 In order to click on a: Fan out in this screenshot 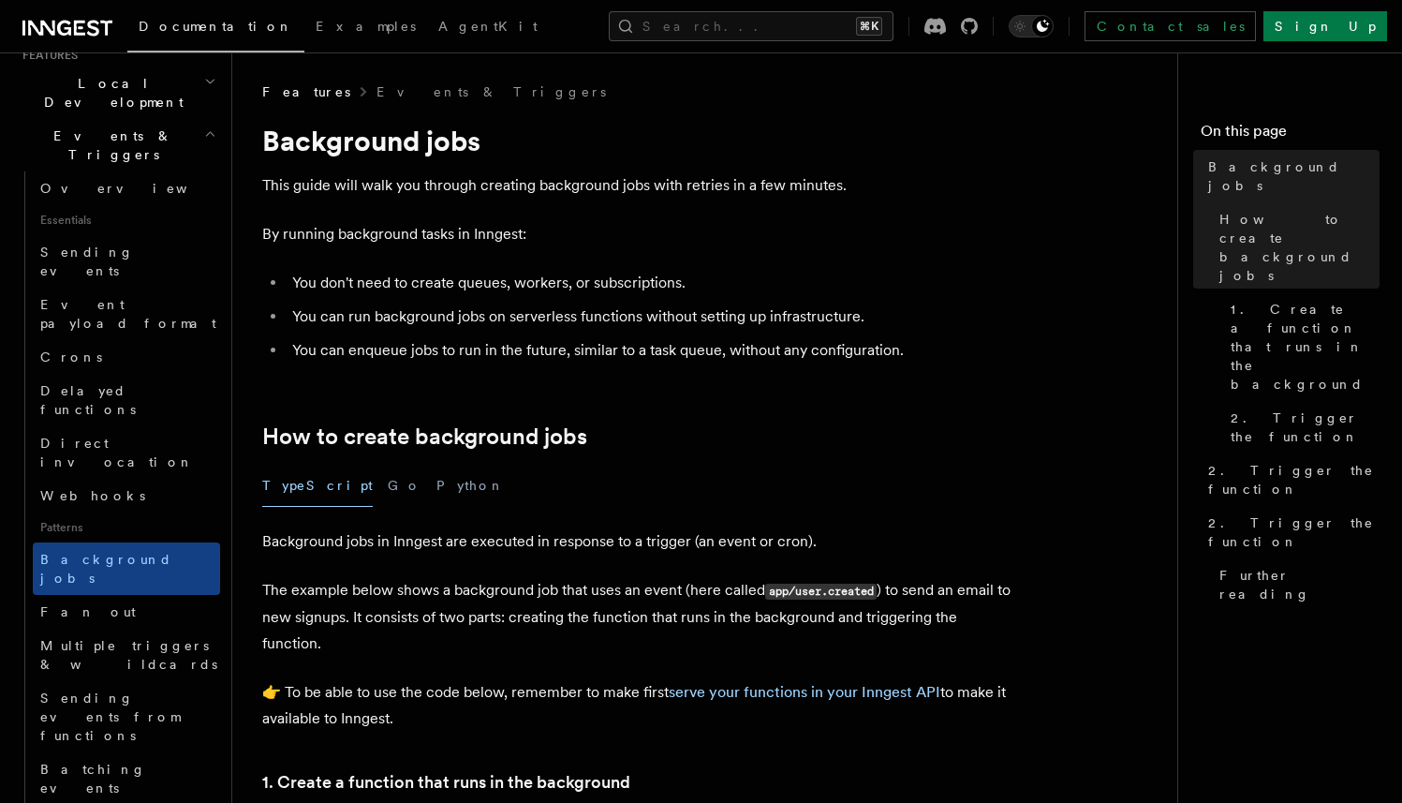, I will do `click(126, 612)`.